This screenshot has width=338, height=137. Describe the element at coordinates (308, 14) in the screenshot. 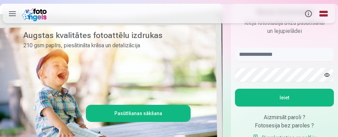

I see `button: Info` at that location.